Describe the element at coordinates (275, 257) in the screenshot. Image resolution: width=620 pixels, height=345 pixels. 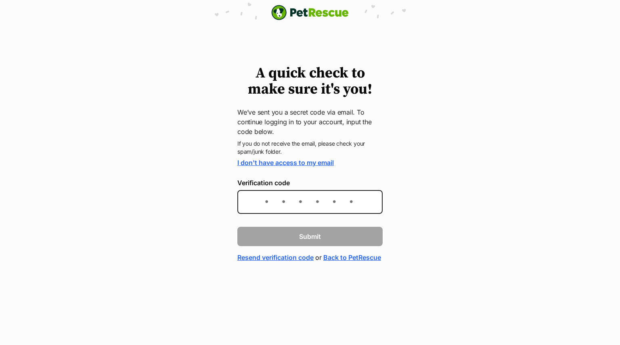
I see `a: Resend verification code` at that location.